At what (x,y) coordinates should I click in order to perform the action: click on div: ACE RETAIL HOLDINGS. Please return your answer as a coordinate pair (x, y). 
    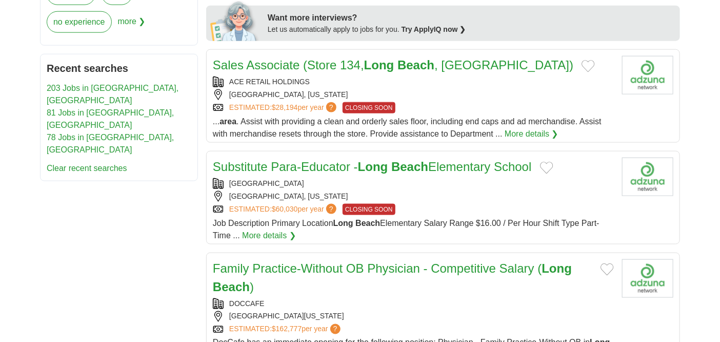
    Looking at the image, I should click on (414, 82).